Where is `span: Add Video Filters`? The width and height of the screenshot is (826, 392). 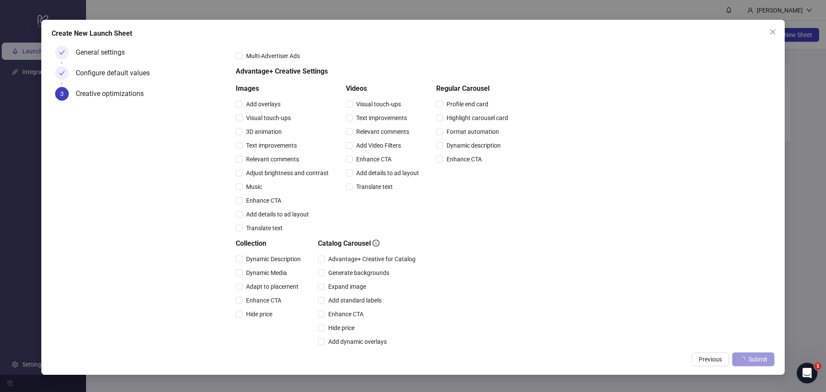 span: Add Video Filters is located at coordinates (378, 145).